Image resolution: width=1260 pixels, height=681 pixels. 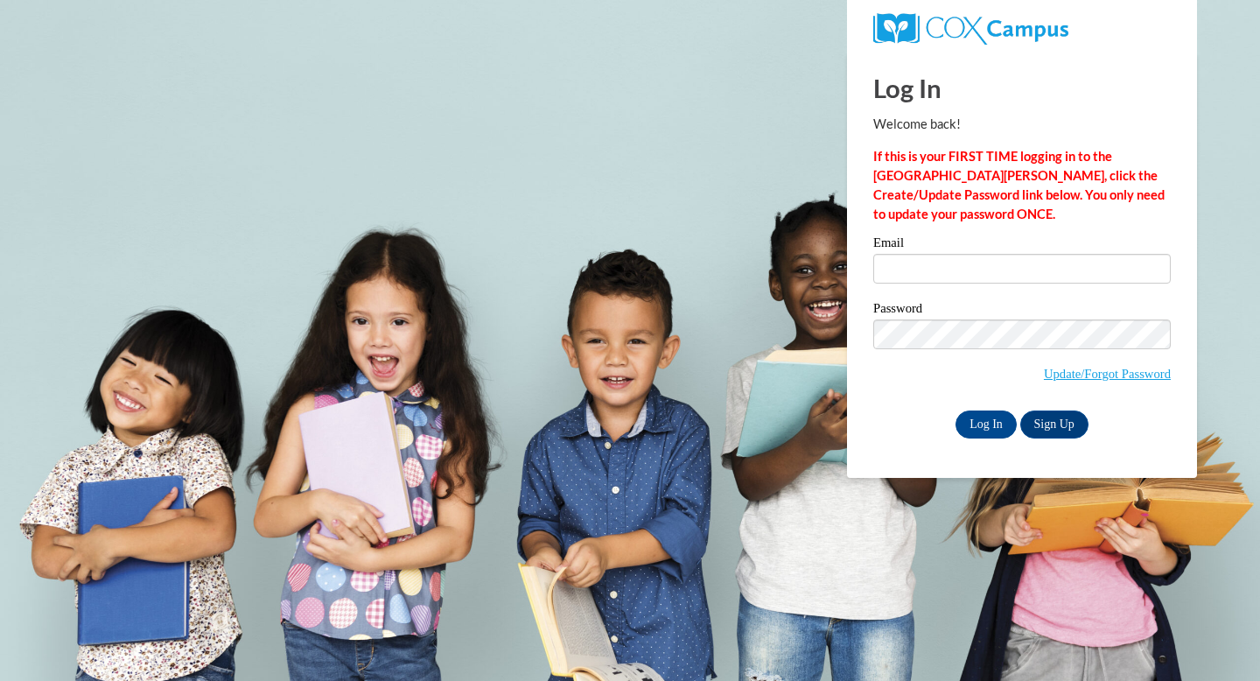 I want to click on input: Log In, so click(x=986, y=424).